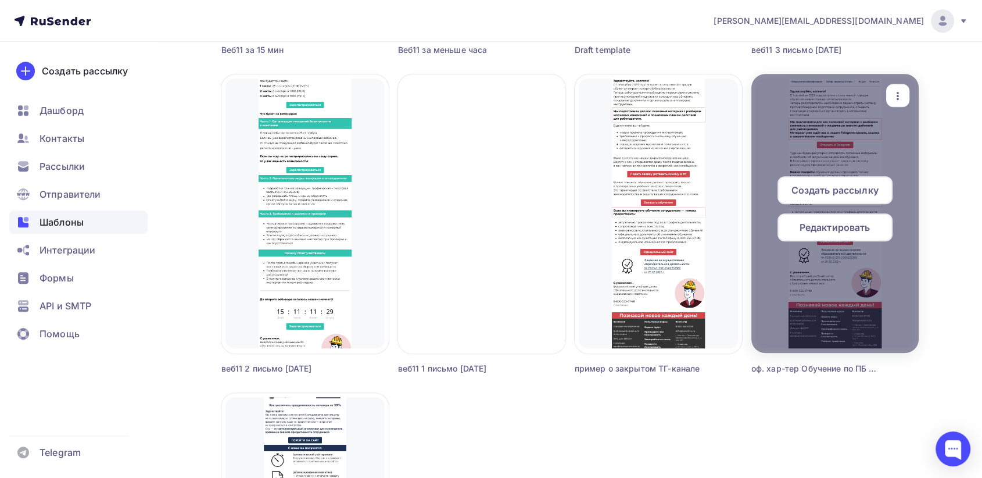  What do you see at coordinates (78, 138) in the screenshot?
I see `a: Контакты` at bounding box center [78, 138].